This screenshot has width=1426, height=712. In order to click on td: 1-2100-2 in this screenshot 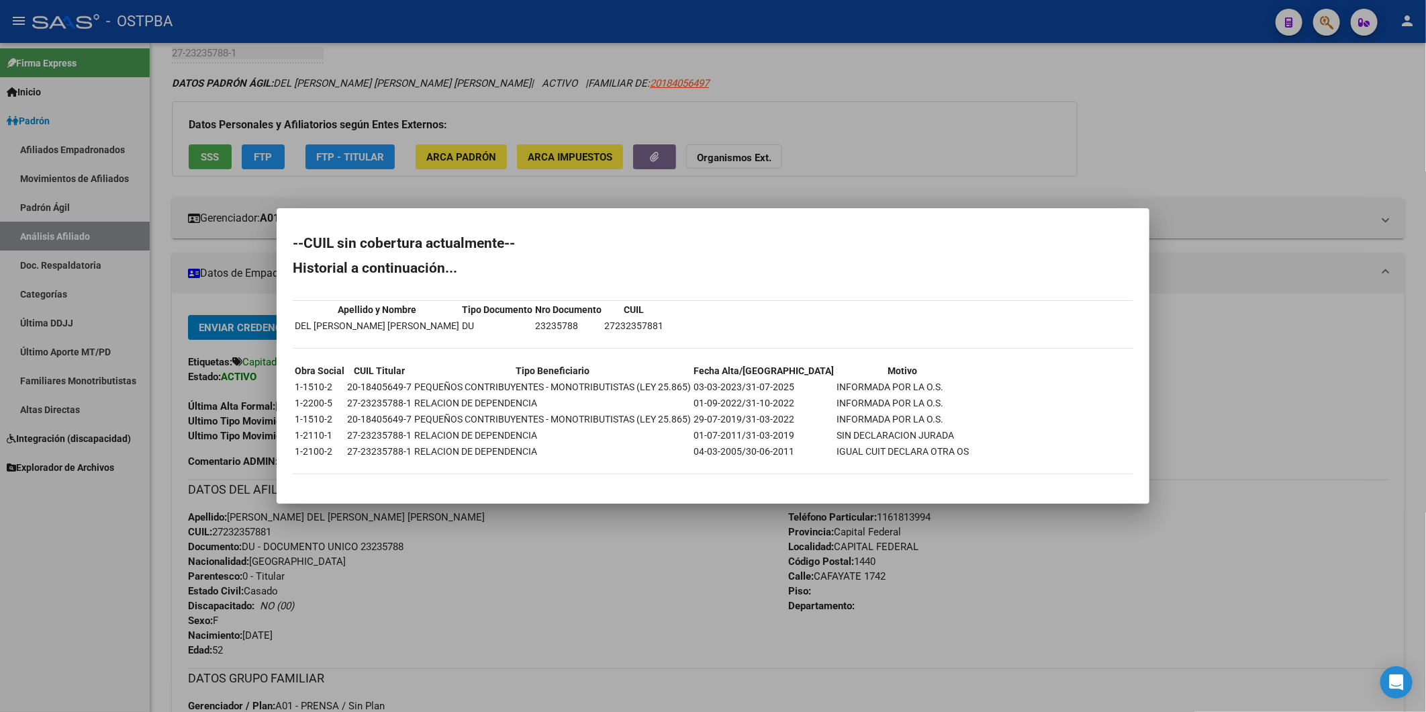, I will do `click(320, 451)`.